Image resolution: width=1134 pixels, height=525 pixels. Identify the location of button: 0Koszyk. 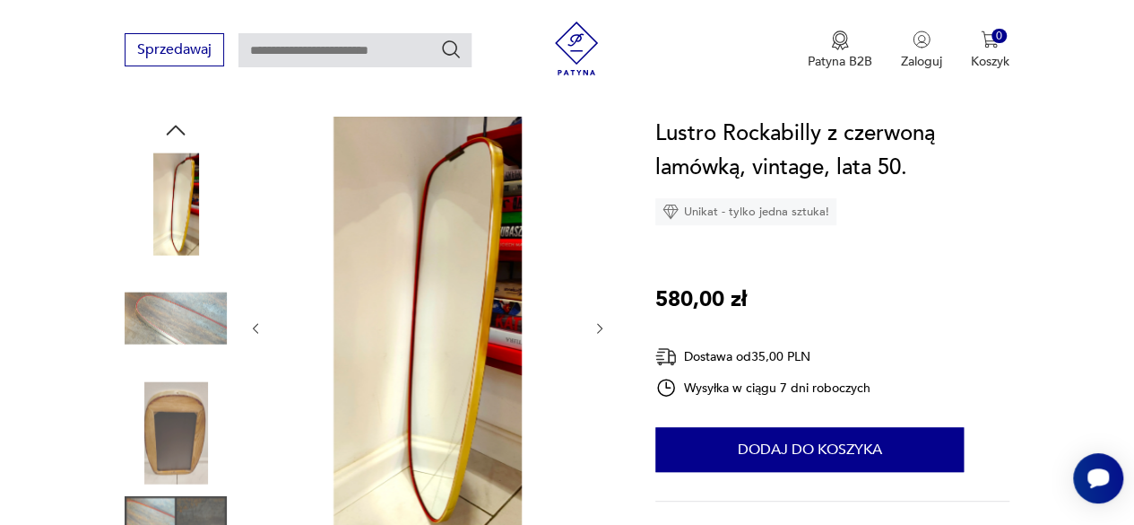
(990, 50).